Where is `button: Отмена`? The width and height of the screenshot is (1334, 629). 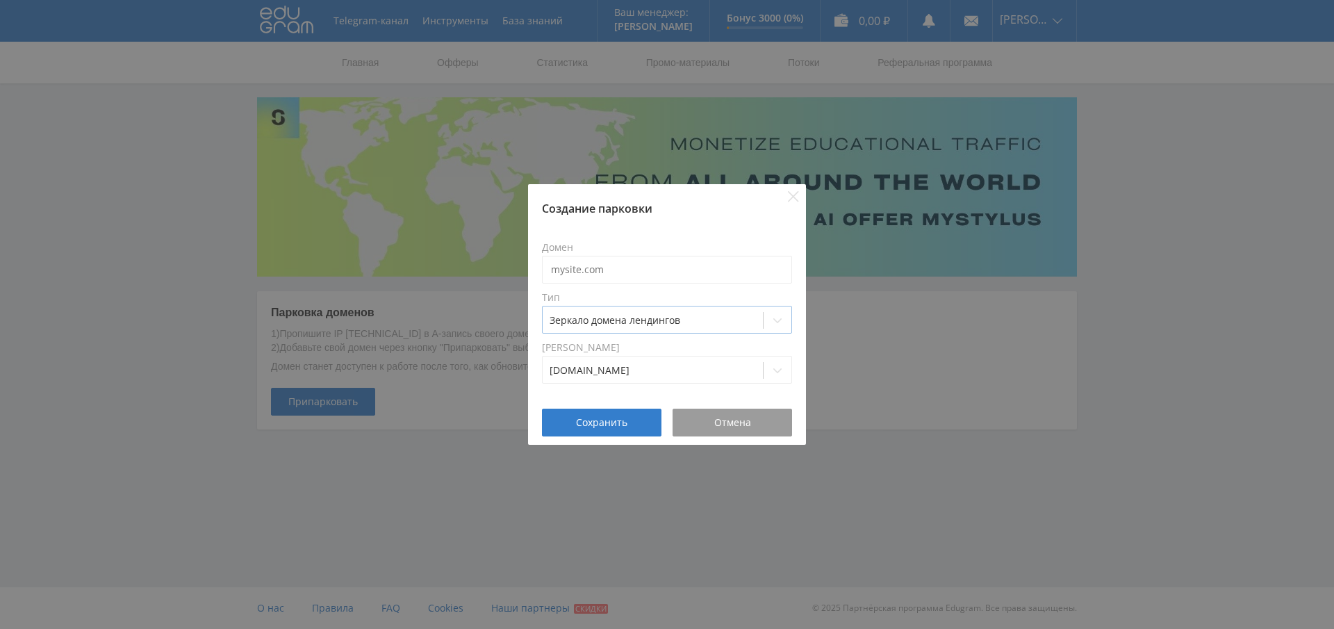 button: Отмена is located at coordinates (732, 422).